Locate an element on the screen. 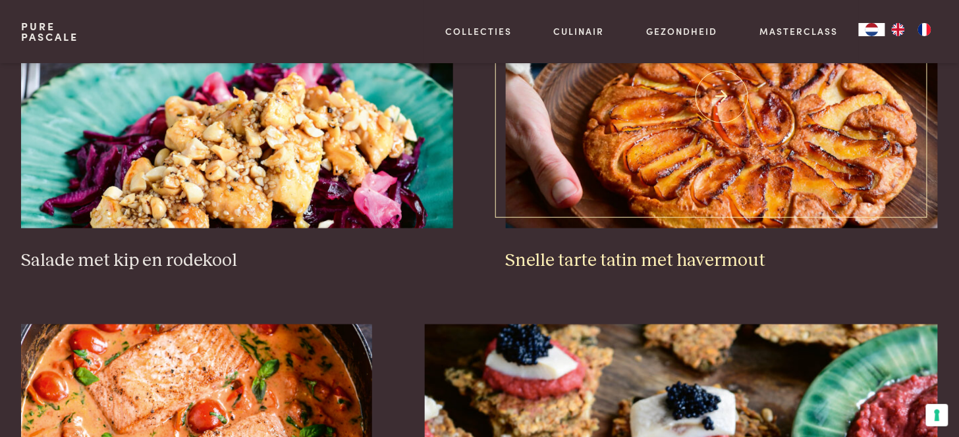 This screenshot has width=959, height=437. ul: Language list is located at coordinates (911, 30).